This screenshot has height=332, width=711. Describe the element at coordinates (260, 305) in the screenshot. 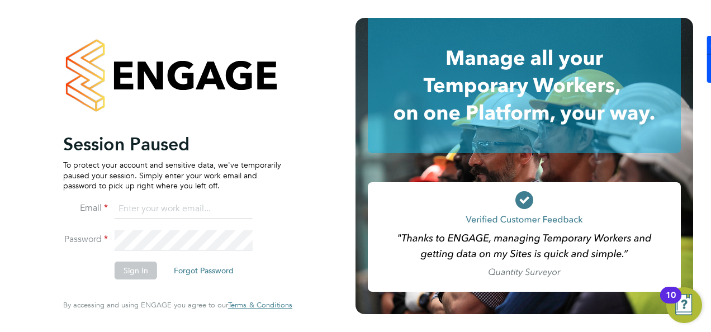

I see `span: Terms & Conditions` at that location.